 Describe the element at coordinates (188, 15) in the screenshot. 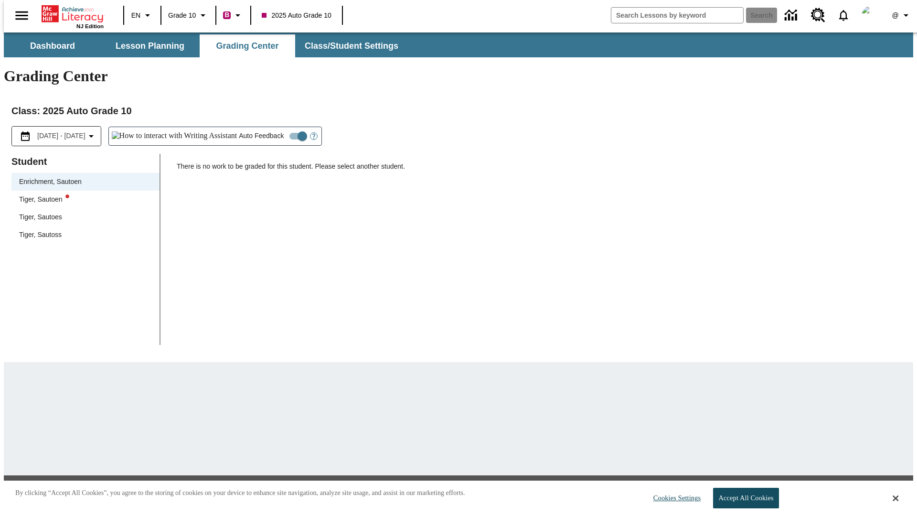

I see `button: Grade: Grade 10, Select a grade` at that location.